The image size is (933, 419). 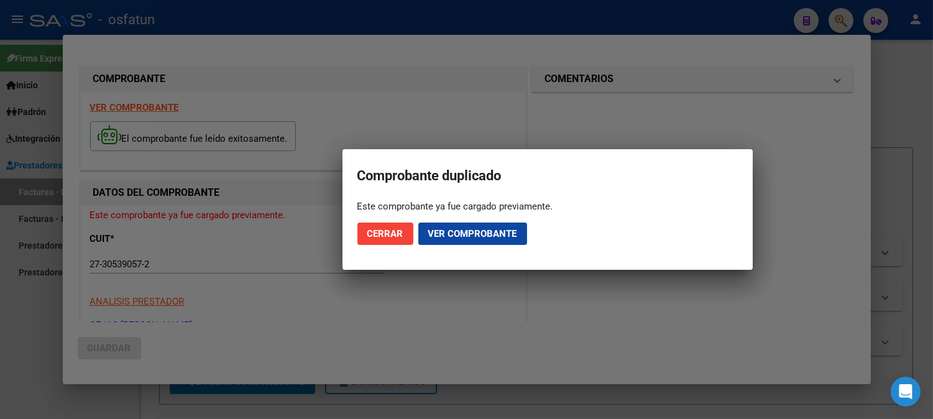 What do you see at coordinates (906, 392) in the screenshot?
I see `div: Open Intercom Messenger` at bounding box center [906, 392].